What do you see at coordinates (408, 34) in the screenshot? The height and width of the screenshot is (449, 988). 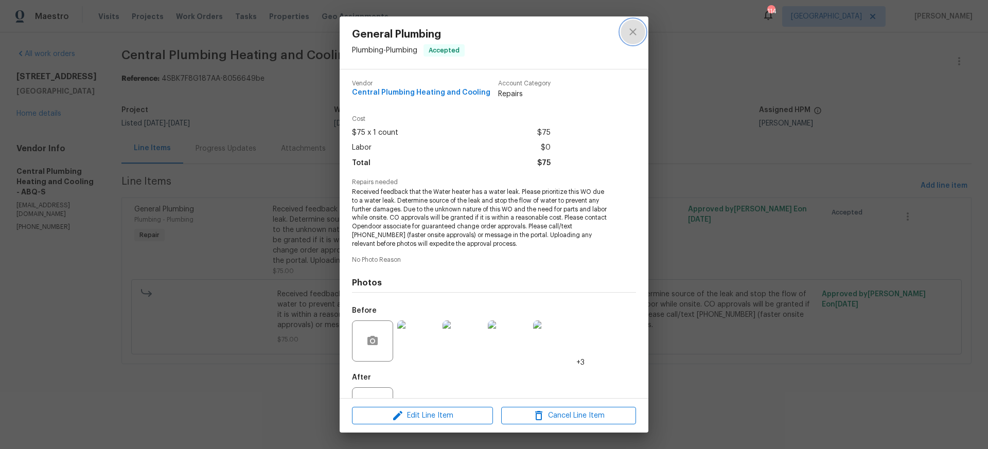 I see `span: General Plumbing` at bounding box center [408, 34].